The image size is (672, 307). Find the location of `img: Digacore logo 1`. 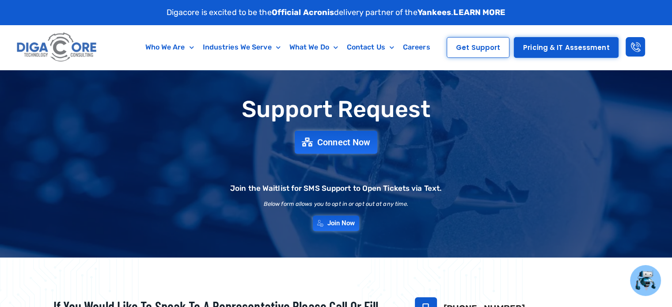

img: Digacore logo 1 is located at coordinates (57, 47).